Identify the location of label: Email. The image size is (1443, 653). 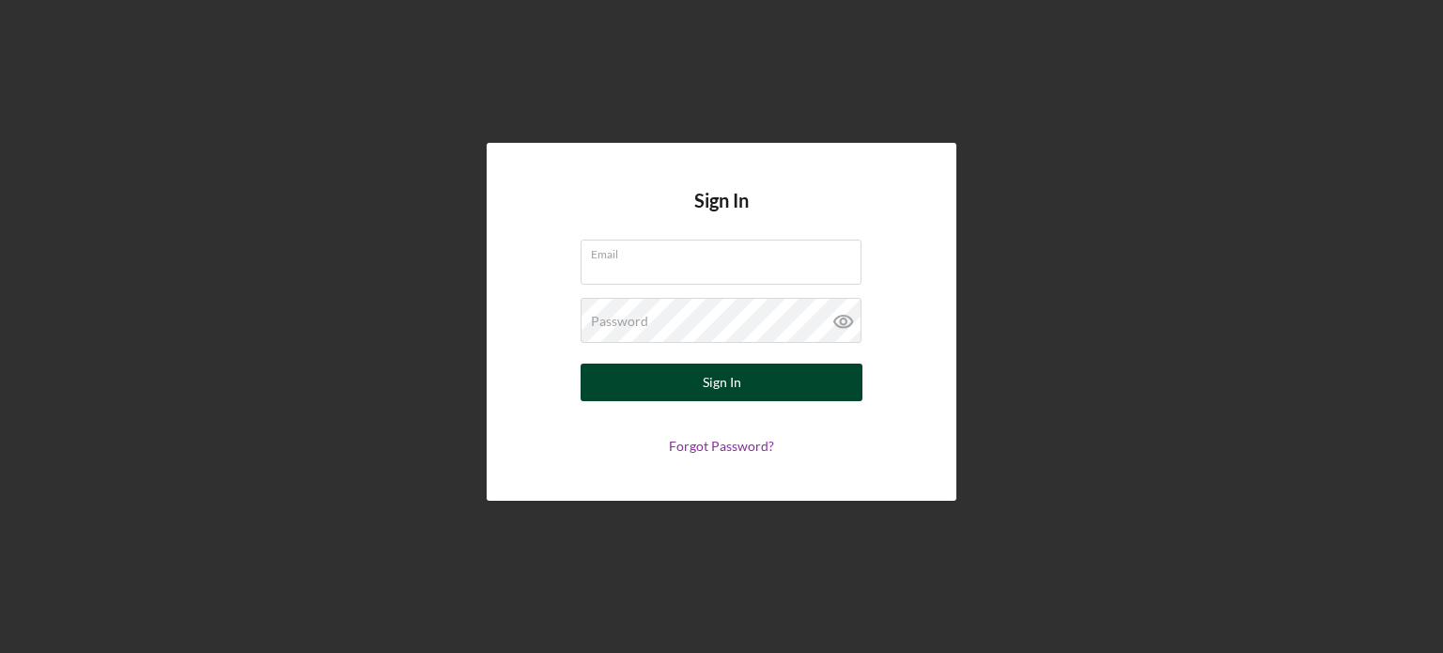
(726, 251).